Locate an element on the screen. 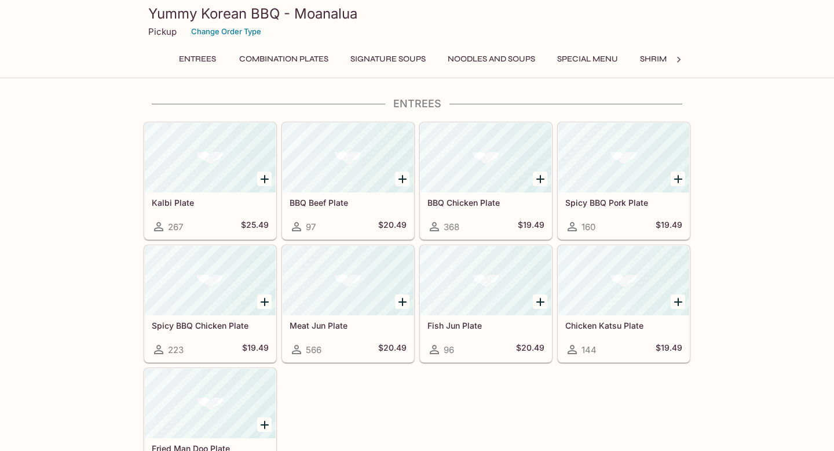 The height and width of the screenshot is (451, 834). a: Spicy BBQ Chicken Plate223$19.49 is located at coordinates (210, 304).